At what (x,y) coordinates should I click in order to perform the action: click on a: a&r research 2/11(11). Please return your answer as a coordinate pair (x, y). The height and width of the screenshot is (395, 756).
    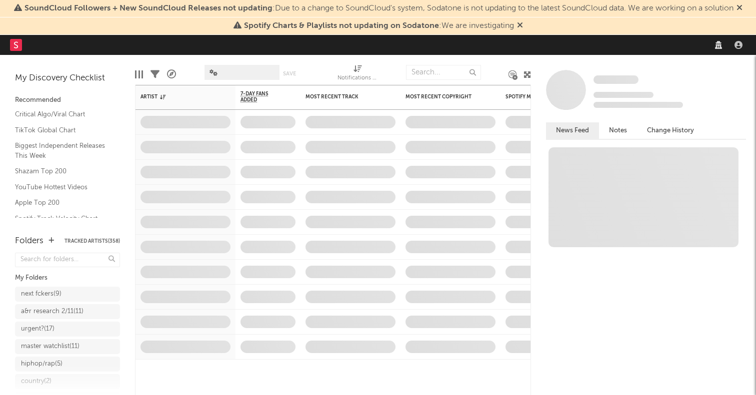
    Looking at the image, I should click on (67, 312).